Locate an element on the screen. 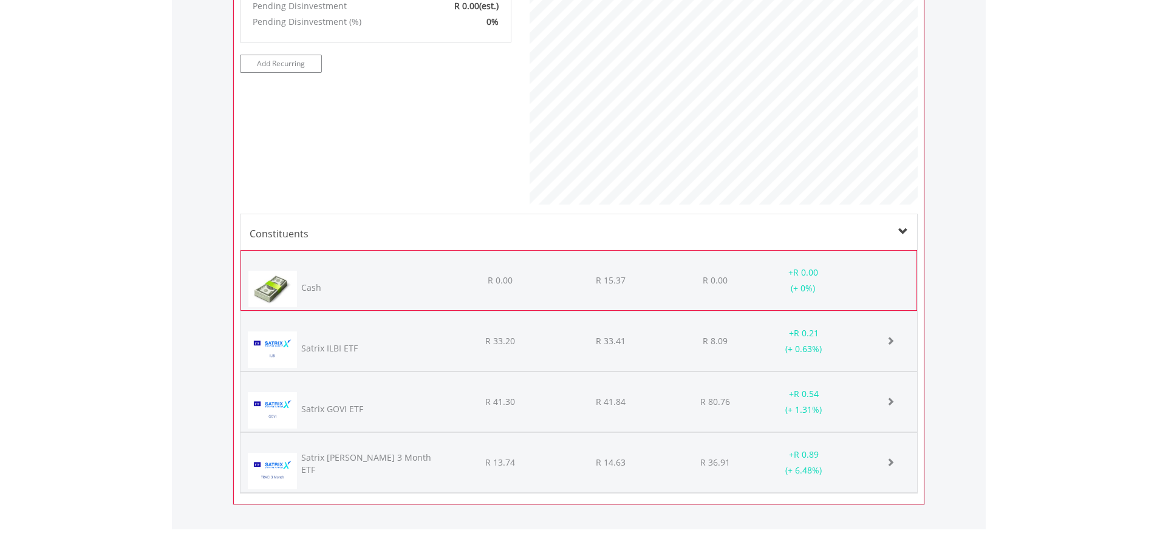 The image size is (1157, 553). div: Satrix ILBI ETF is located at coordinates (329, 348).